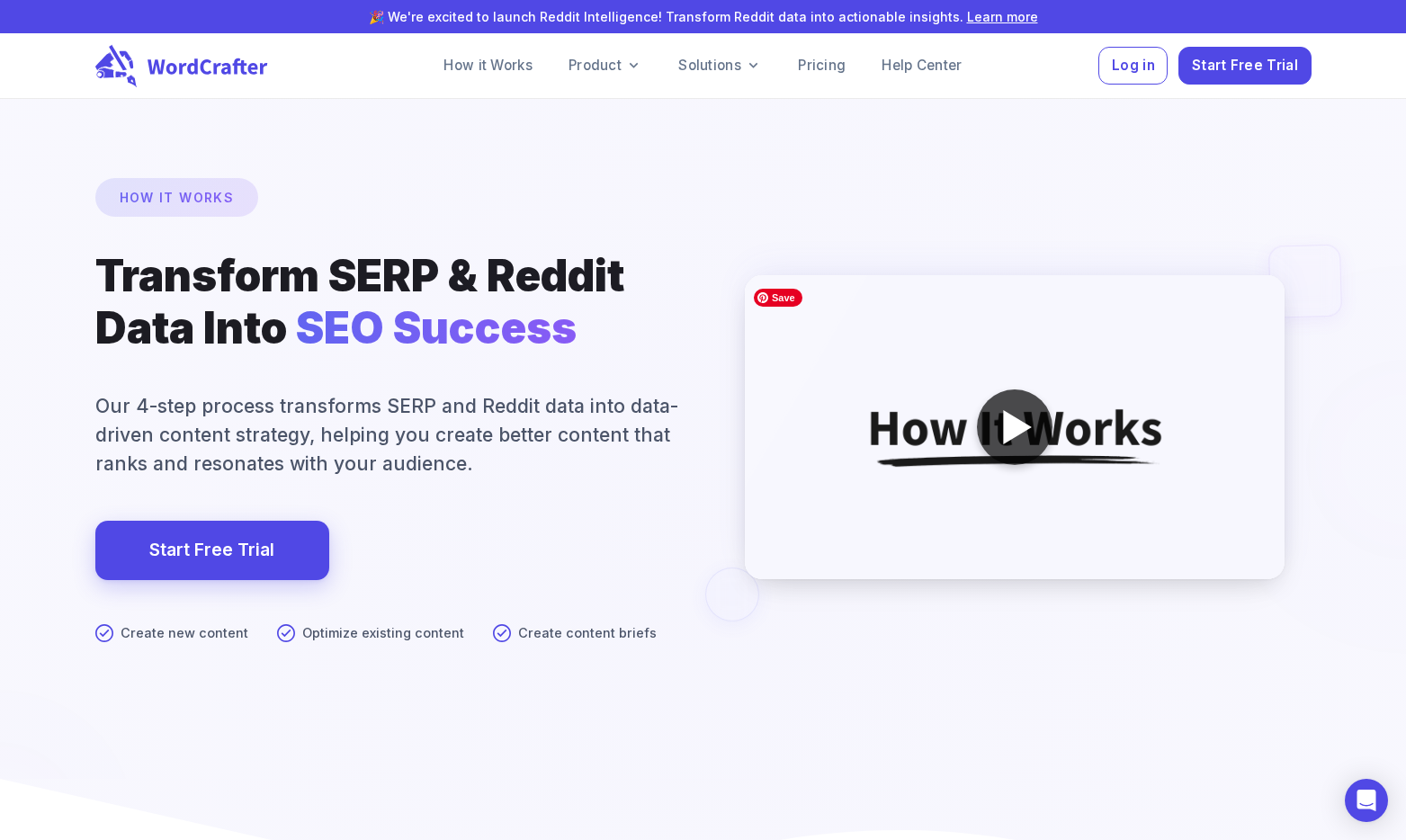 This screenshot has width=1406, height=840. What do you see at coordinates (1244, 66) in the screenshot?
I see `button: Start Free Trial` at bounding box center [1244, 66].